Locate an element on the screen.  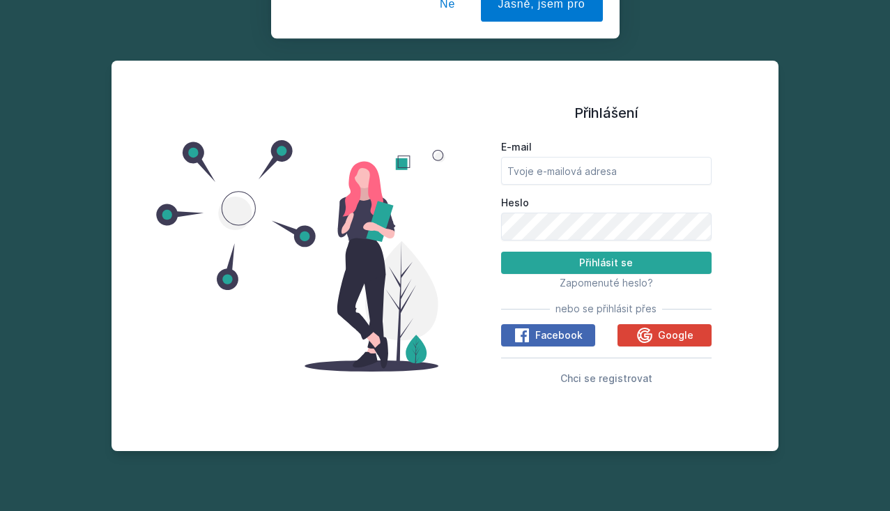
input: Tvoje e-mailová adresa is located at coordinates (606, 171).